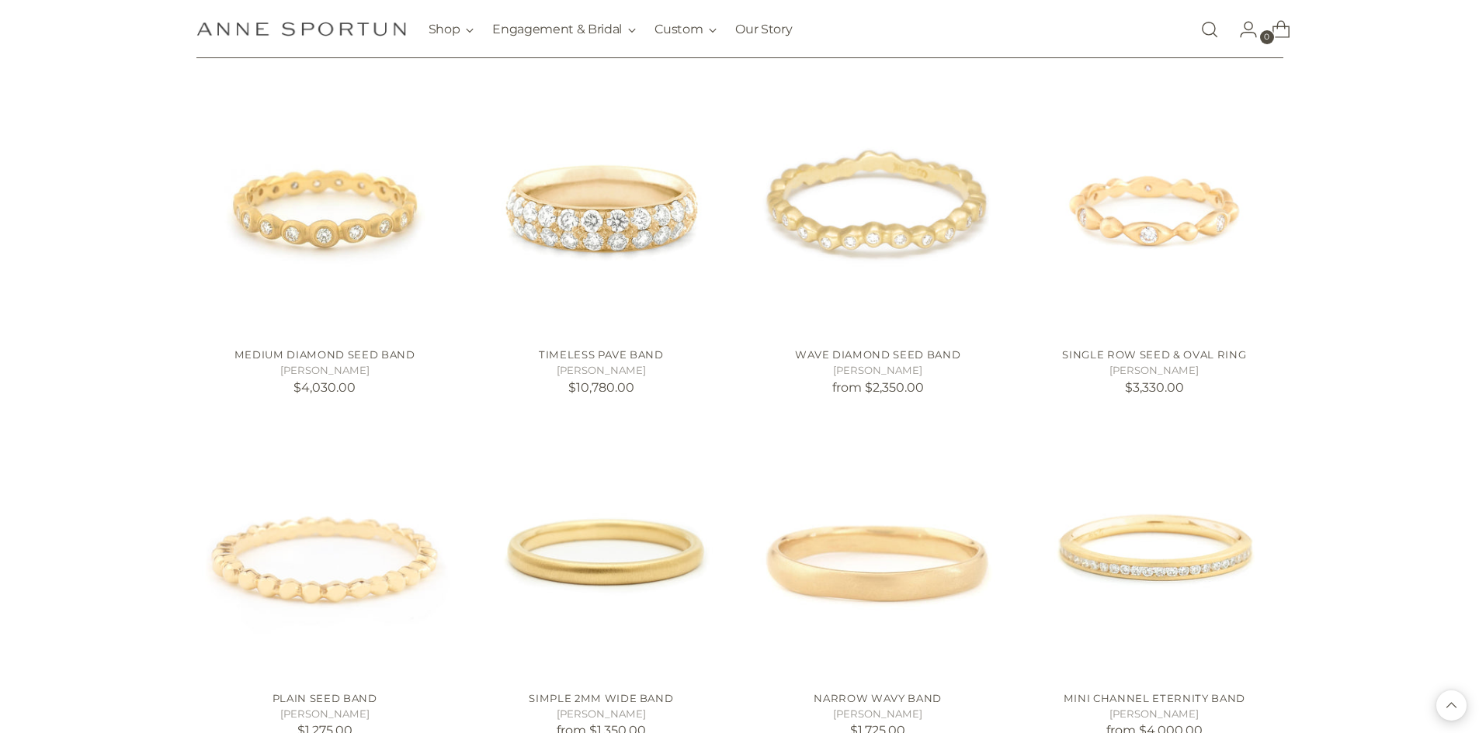 Image resolution: width=1479 pixels, height=733 pixels. Describe the element at coordinates (877, 388) in the screenshot. I see `p: from $2,350.00` at that location.